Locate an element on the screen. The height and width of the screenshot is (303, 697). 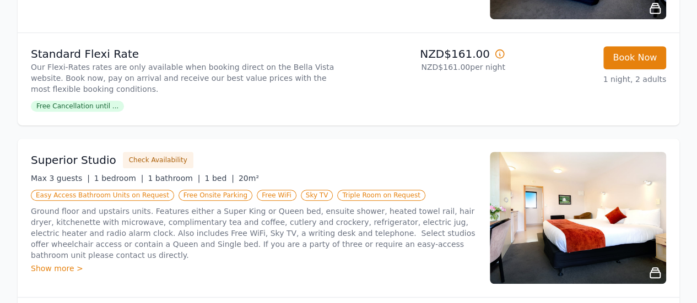
p: Our Flexi-Rates rates are only available when booking direct on the Bella Vista website. Book now... is located at coordinates (187, 78).